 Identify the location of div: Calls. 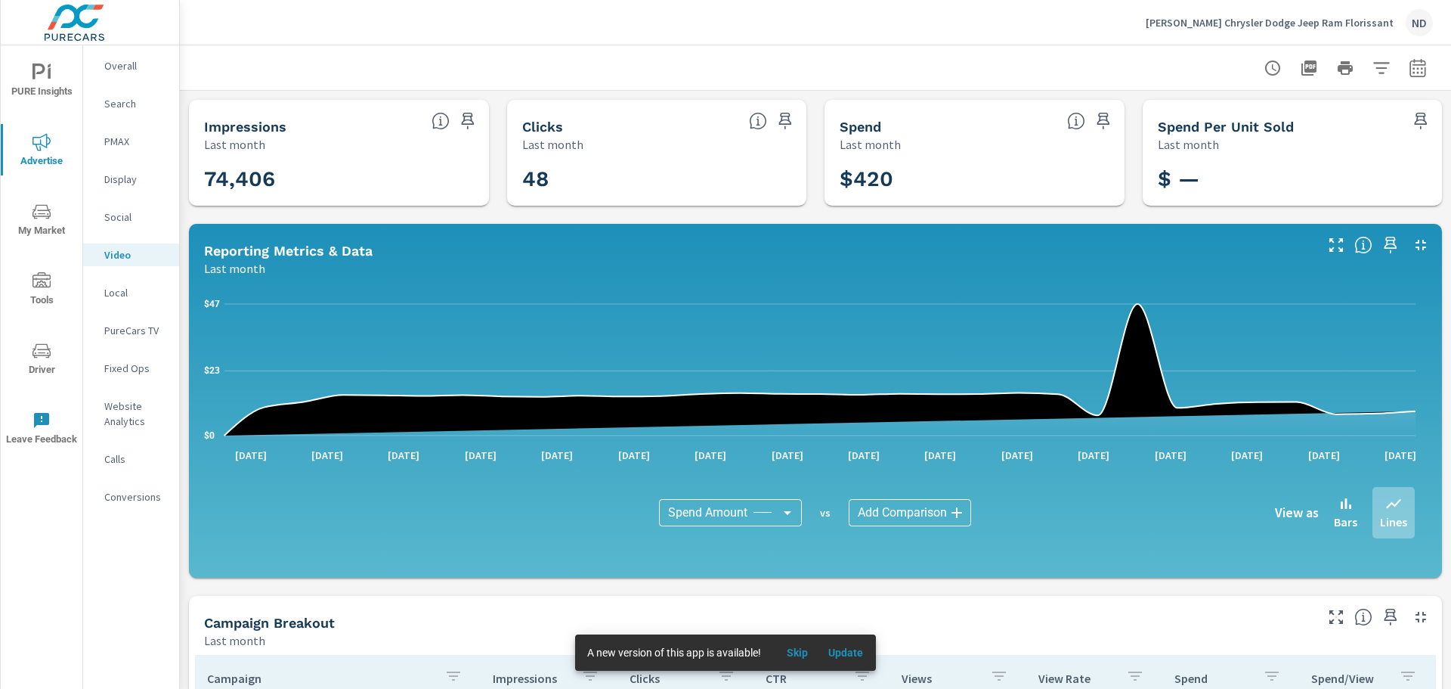
(131, 459).